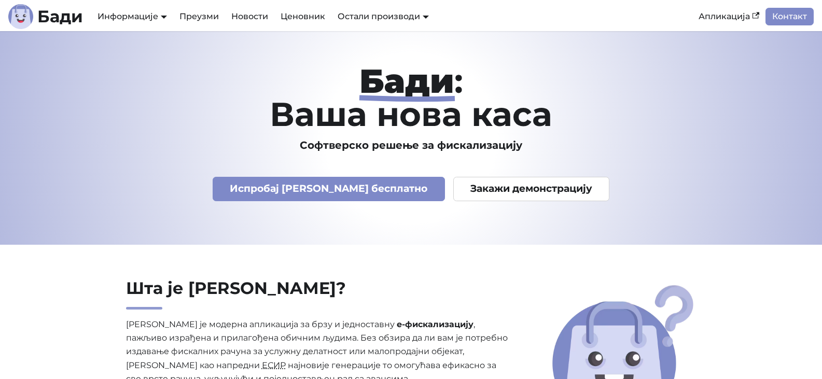 The height and width of the screenshot is (379, 822). Describe the element at coordinates (274, 365) in the screenshot. I see `abbr: Електронски систем за издавање рачуна` at that location.